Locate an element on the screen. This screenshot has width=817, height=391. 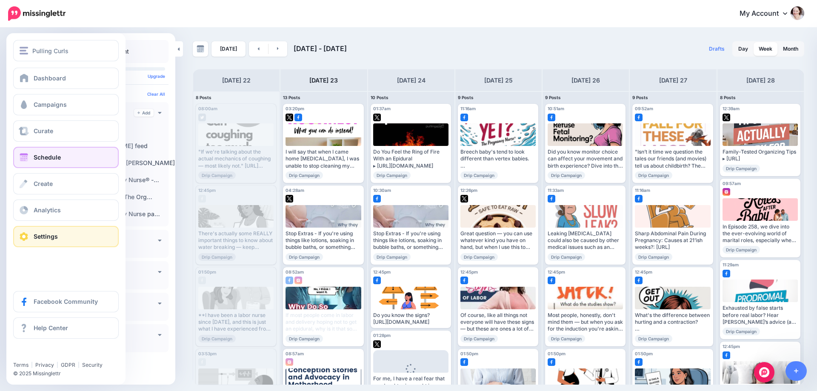
a: Create is located at coordinates (66, 184).